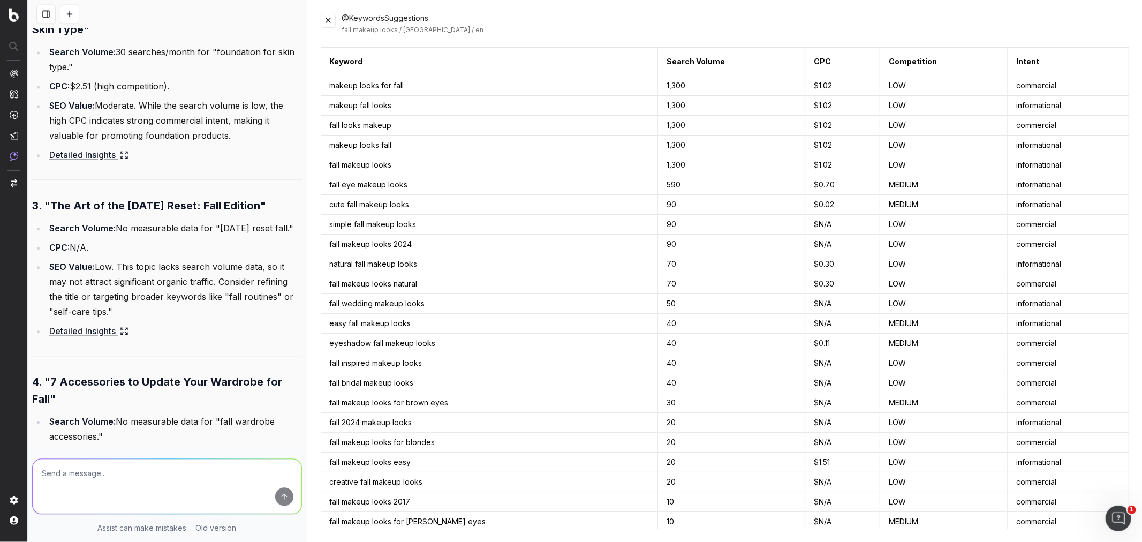 This screenshot has height=542, width=1142. I want to click on td: 30, so click(732, 403).